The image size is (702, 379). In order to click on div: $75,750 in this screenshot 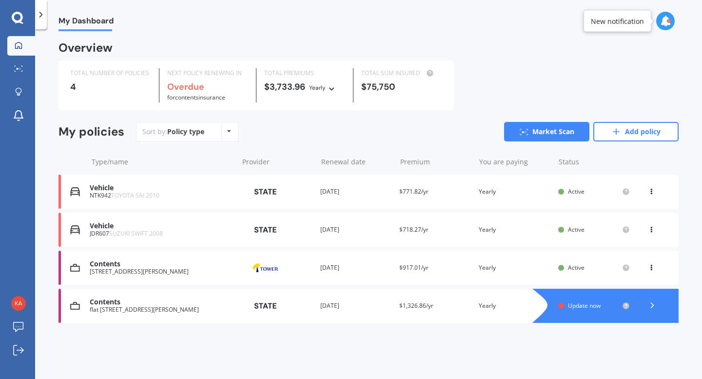, I will do `click(402, 87)`.